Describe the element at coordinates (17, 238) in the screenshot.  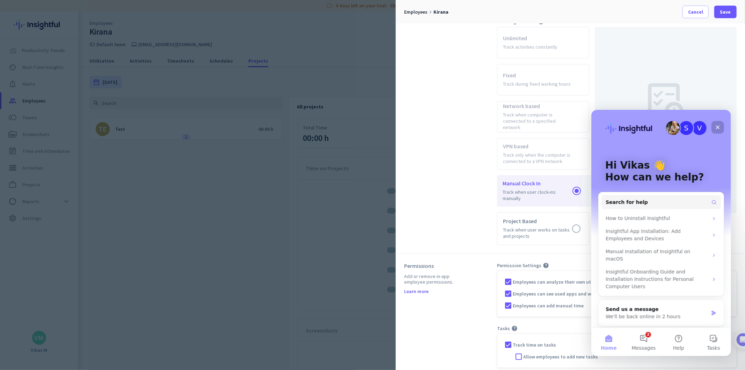
I see `span: Home` at that location.